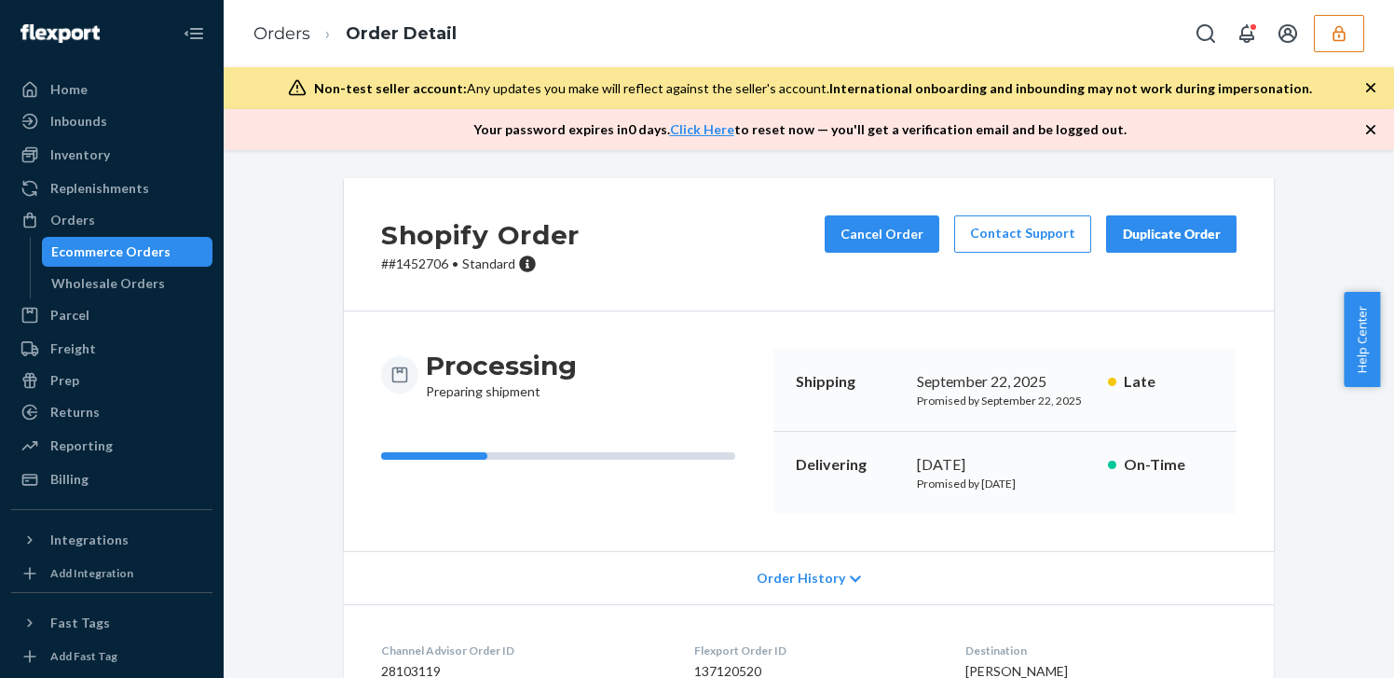 This screenshot has height=678, width=1394. Describe the element at coordinates (112, 155) in the screenshot. I see `a: Inventory` at that location.